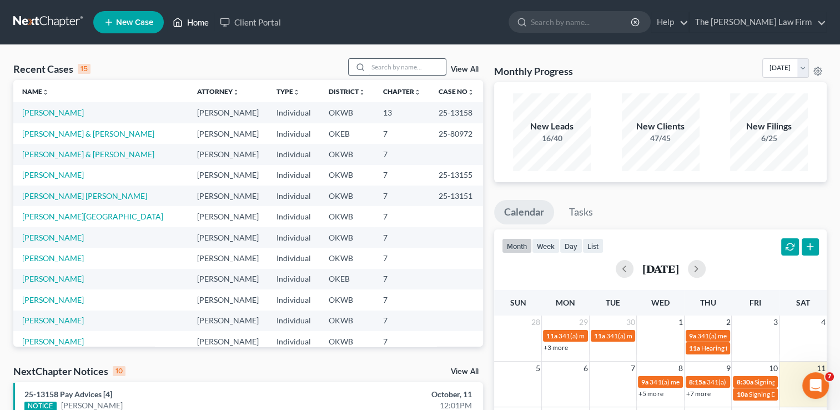  What do you see at coordinates (552, 126) in the screenshot?
I see `div: New Leads` at bounding box center [552, 126].